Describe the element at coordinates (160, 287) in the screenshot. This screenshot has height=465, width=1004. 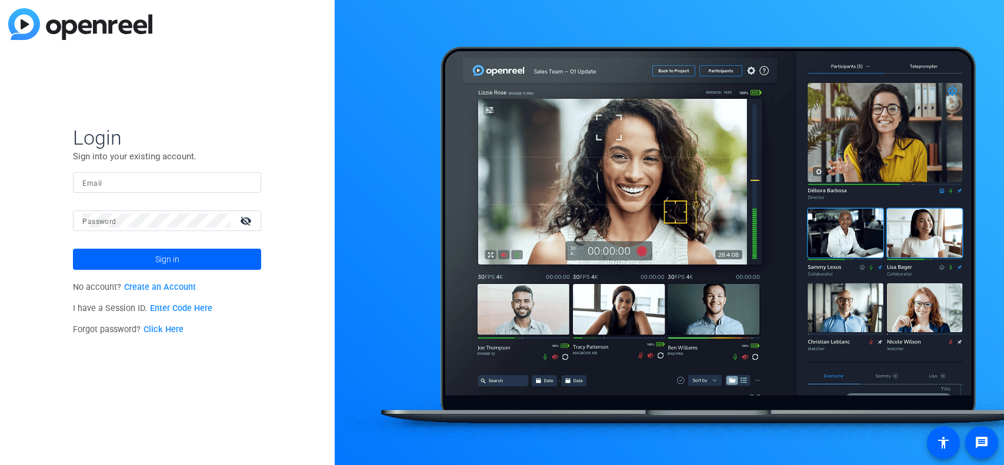
I see `a: Create an Account` at that location.